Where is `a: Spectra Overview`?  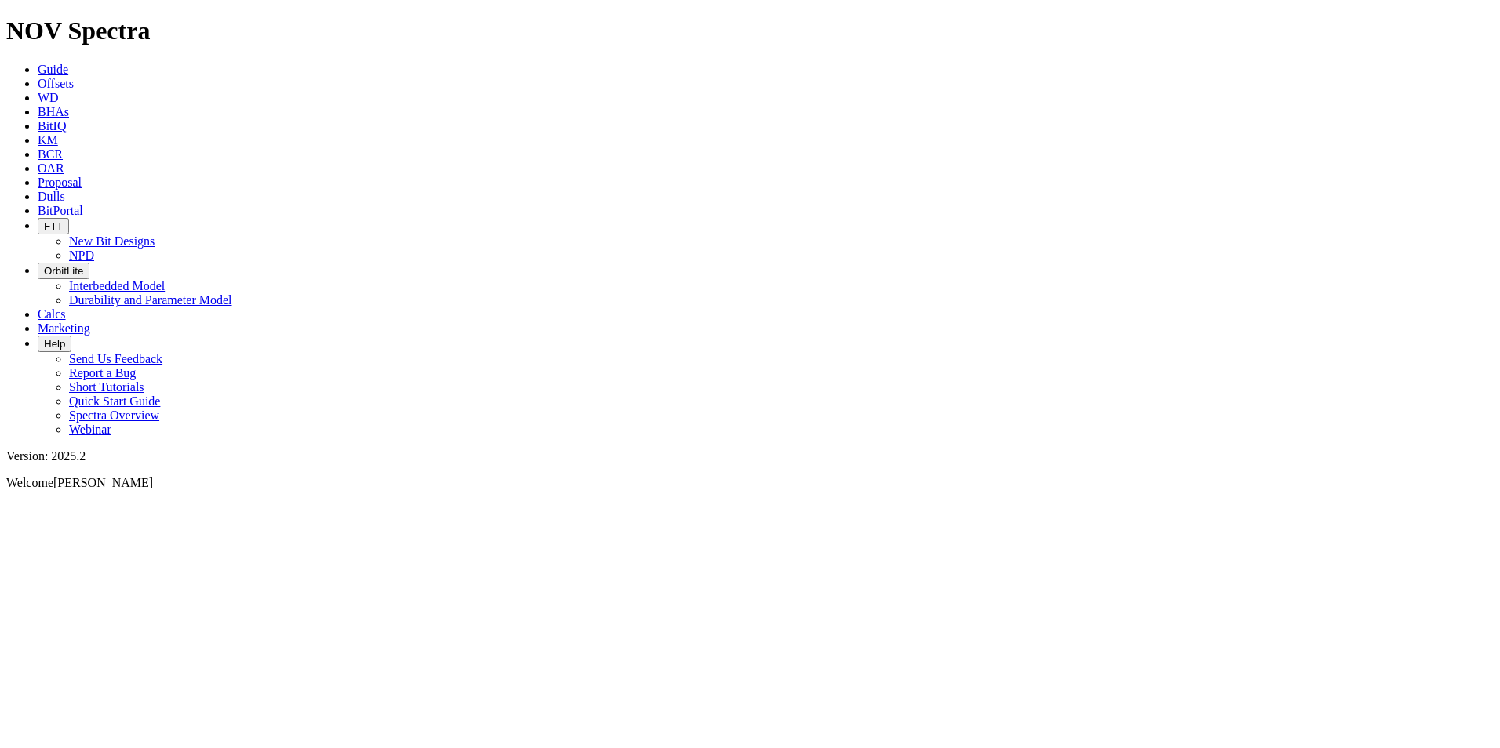 a: Spectra Overview is located at coordinates (114, 415).